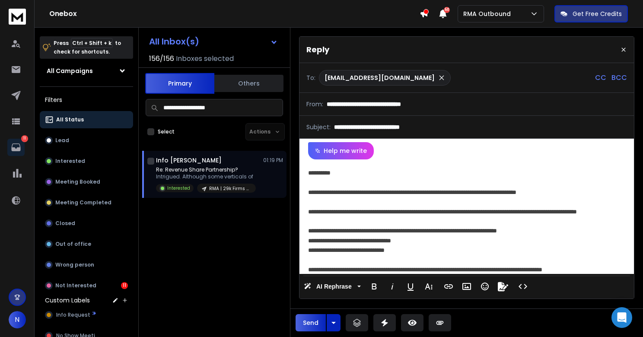  Describe the element at coordinates (86, 286) in the screenshot. I see `button: Not Interested11` at that location.